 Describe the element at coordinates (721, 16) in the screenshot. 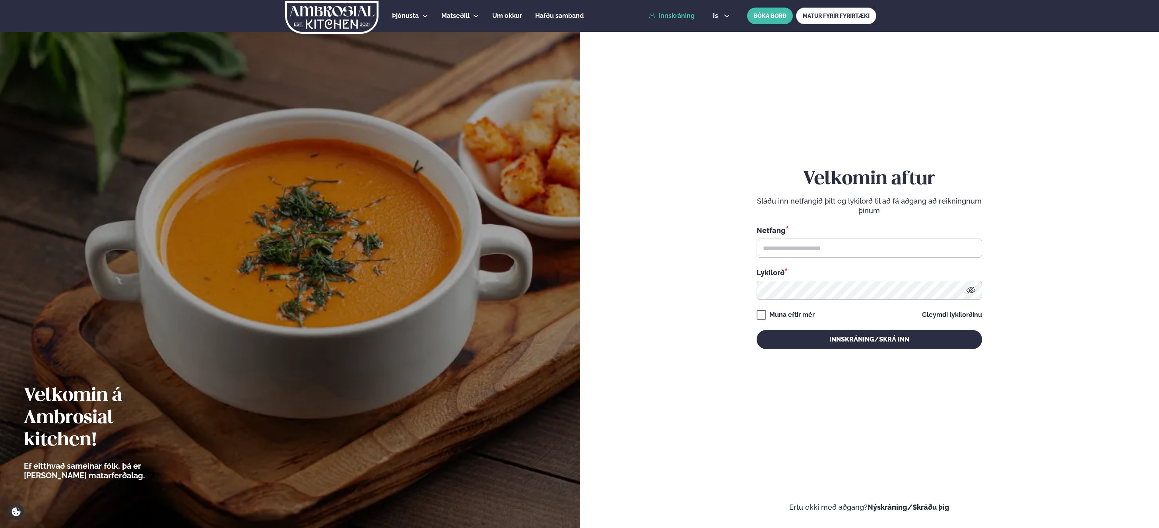

I see `button: is` at that location.